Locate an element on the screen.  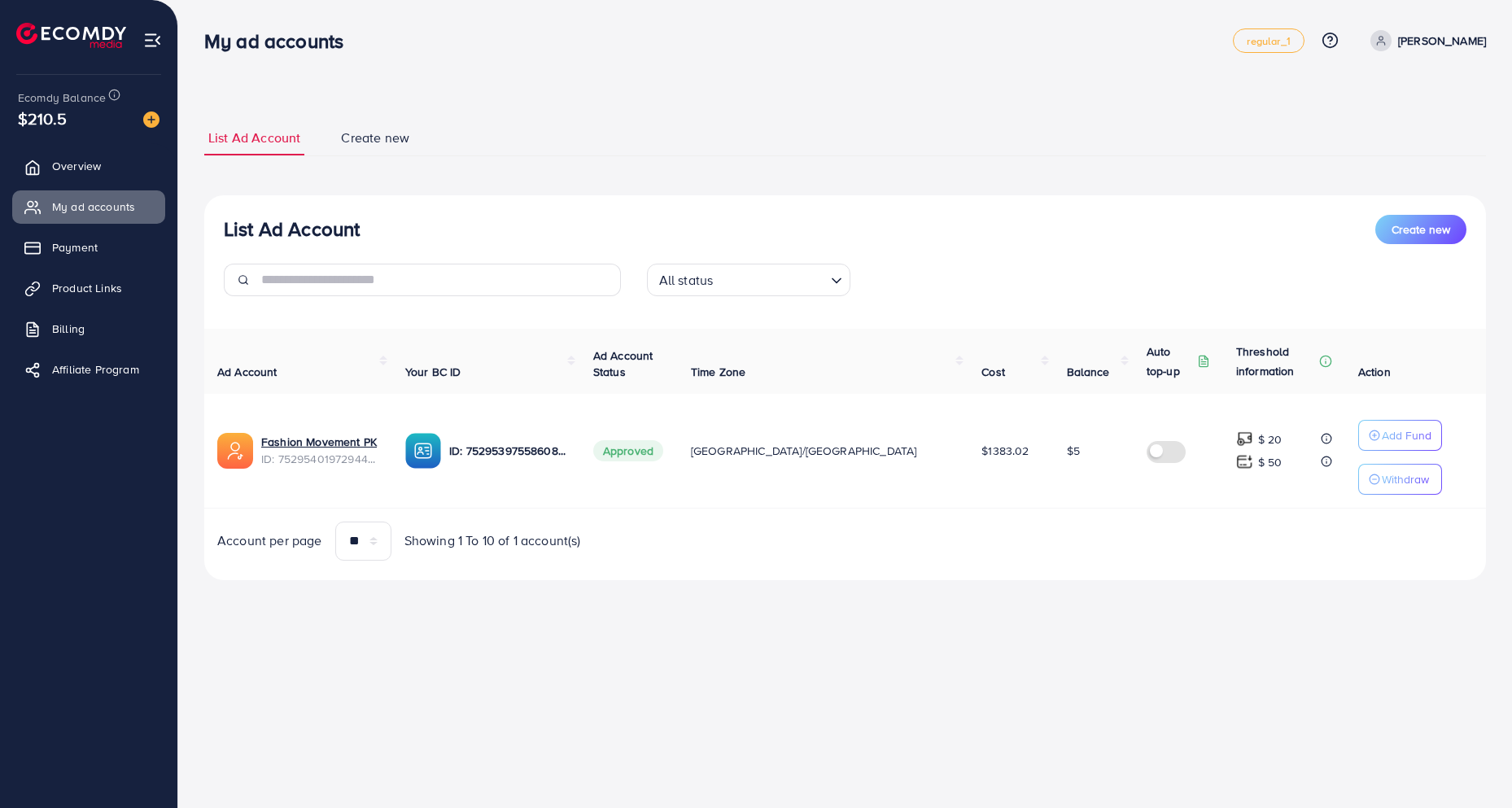
a: Billing is located at coordinates (88, 328).